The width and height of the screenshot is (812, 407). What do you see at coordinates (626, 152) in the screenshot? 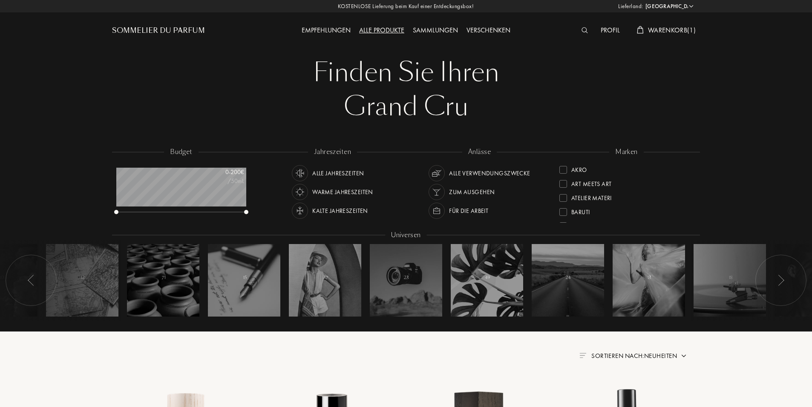
I see `div: marken` at bounding box center [626, 152].